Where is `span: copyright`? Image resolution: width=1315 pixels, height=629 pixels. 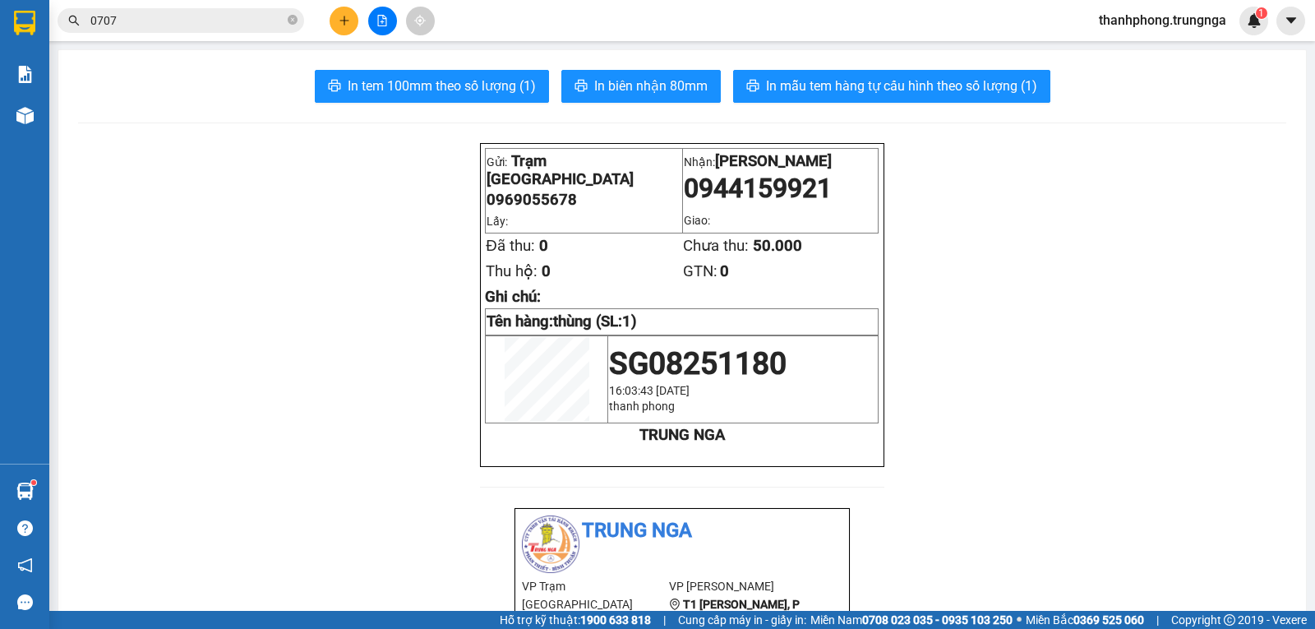 span: copyright is located at coordinates (1230, 620).